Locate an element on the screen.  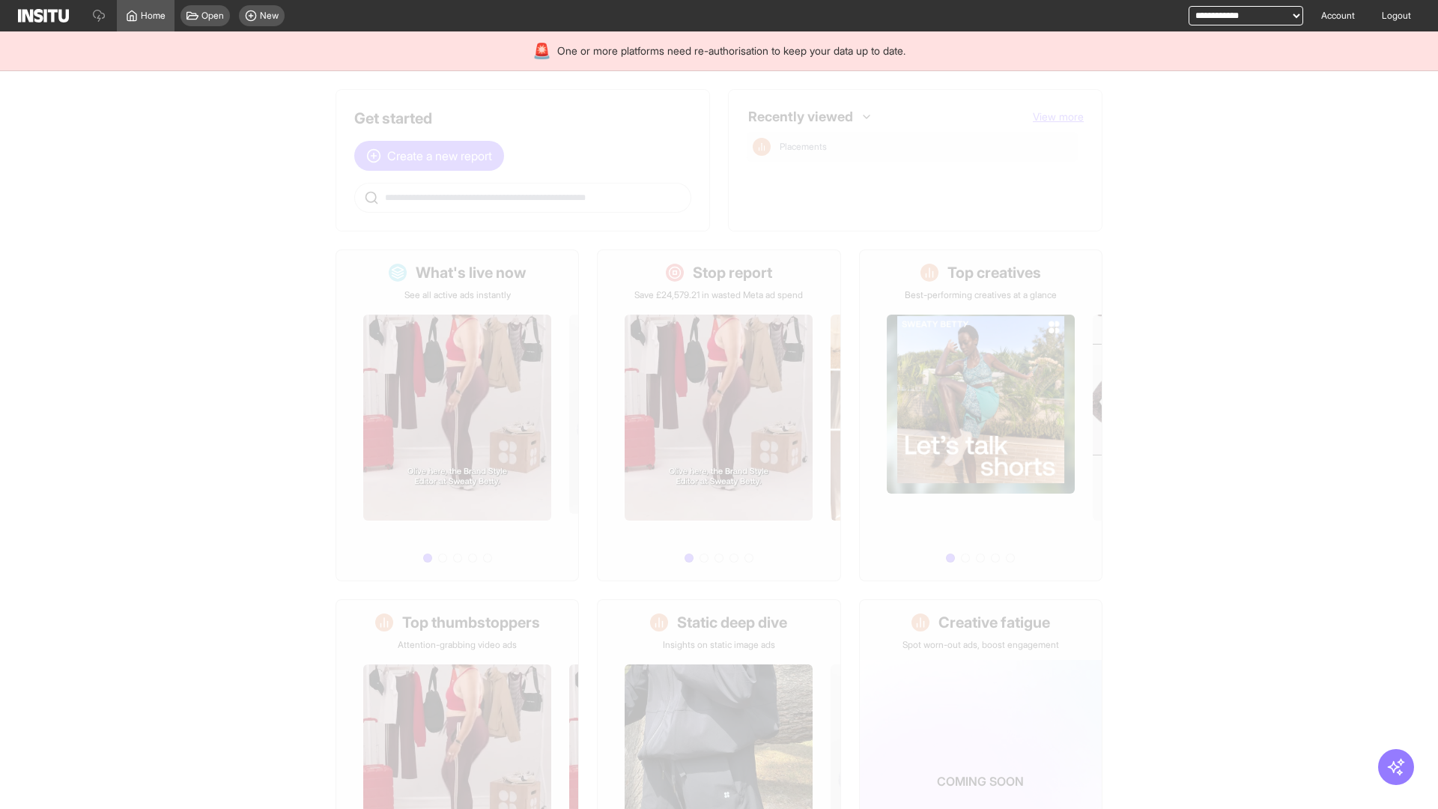
img: Logo is located at coordinates (43, 16).